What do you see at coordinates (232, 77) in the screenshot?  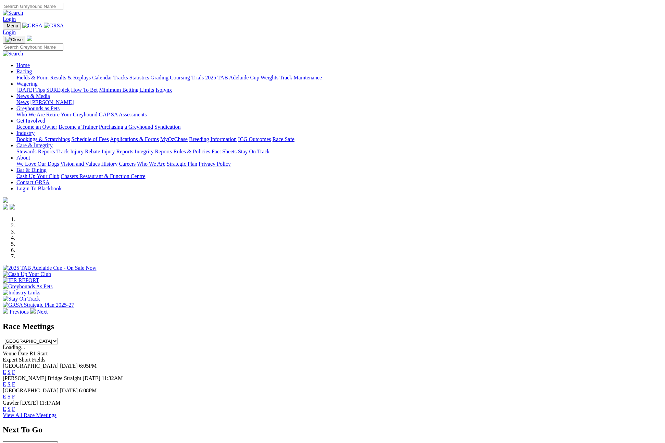 I see `a: 2025 TAB Adelaide Cup` at bounding box center [232, 77].